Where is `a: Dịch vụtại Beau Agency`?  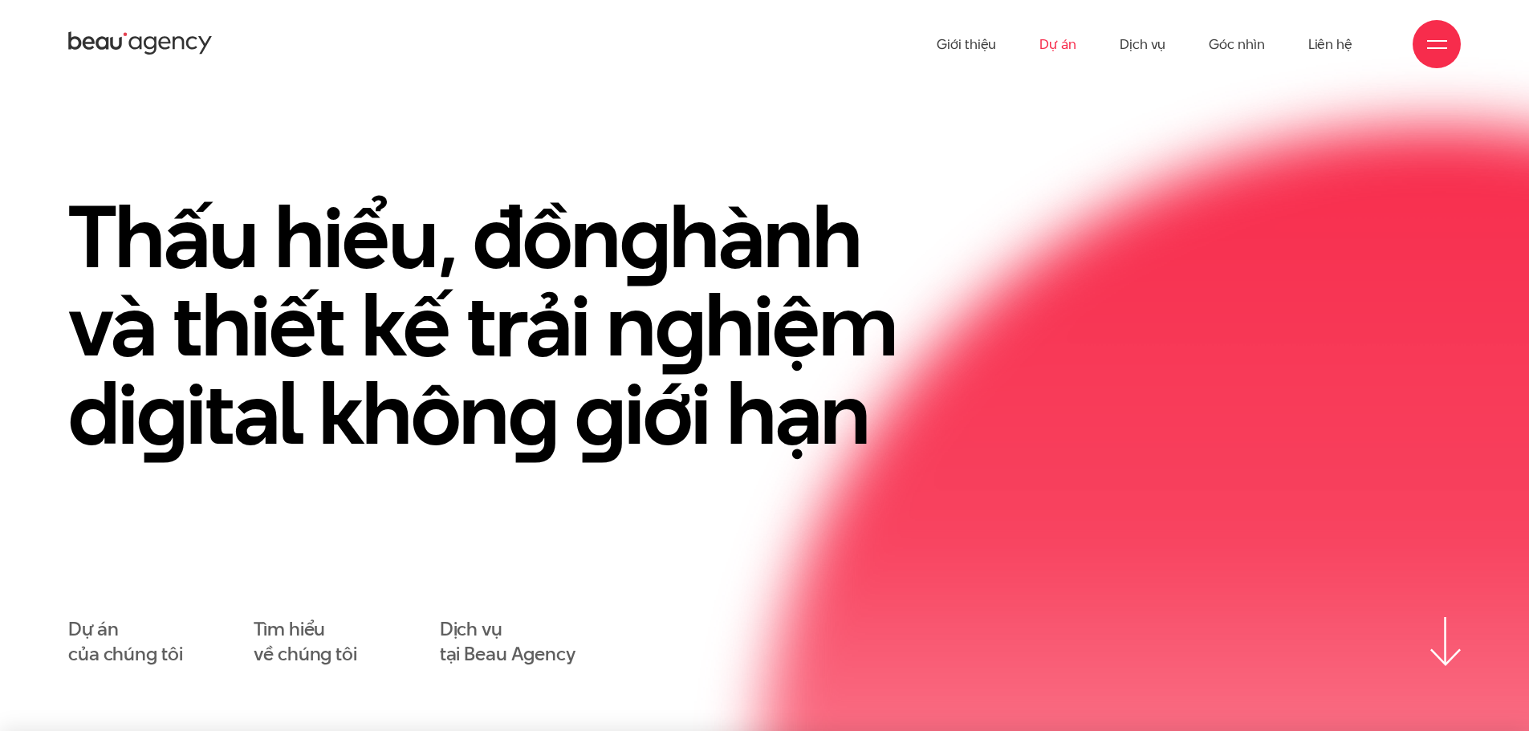 a: Dịch vụtại Beau Agency is located at coordinates (507, 642).